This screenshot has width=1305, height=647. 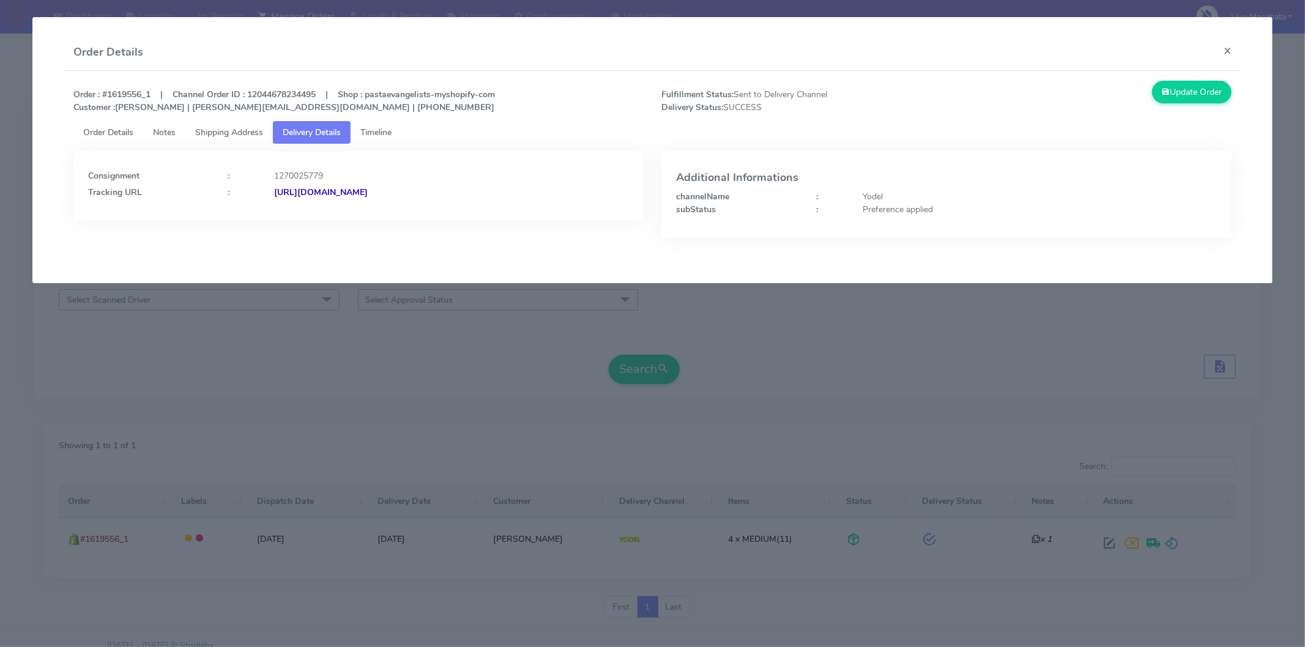 What do you see at coordinates (108, 52) in the screenshot?
I see `h4: Order Details` at bounding box center [108, 52].